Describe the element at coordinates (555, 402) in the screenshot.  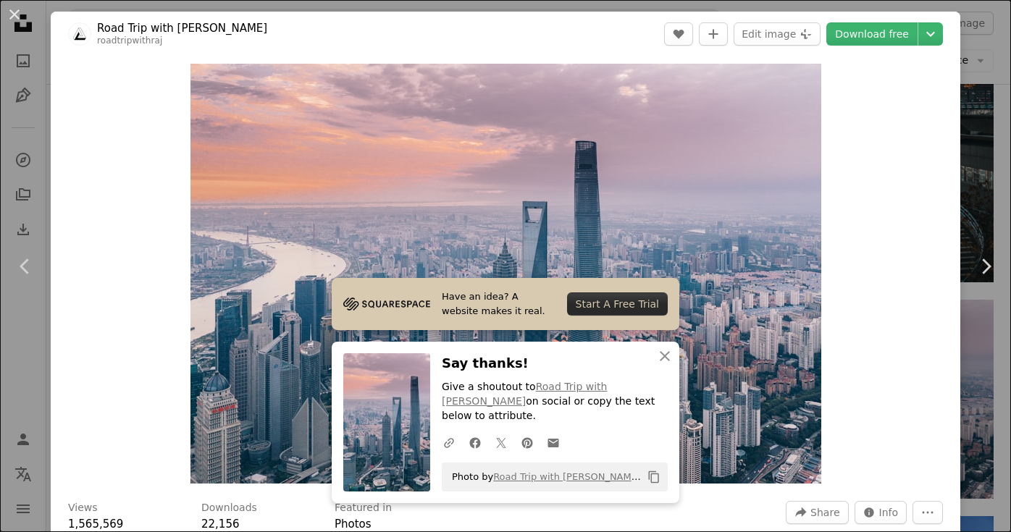
I see `p: Give a shoutout to on social or copy the text below to attribute.` at that location.